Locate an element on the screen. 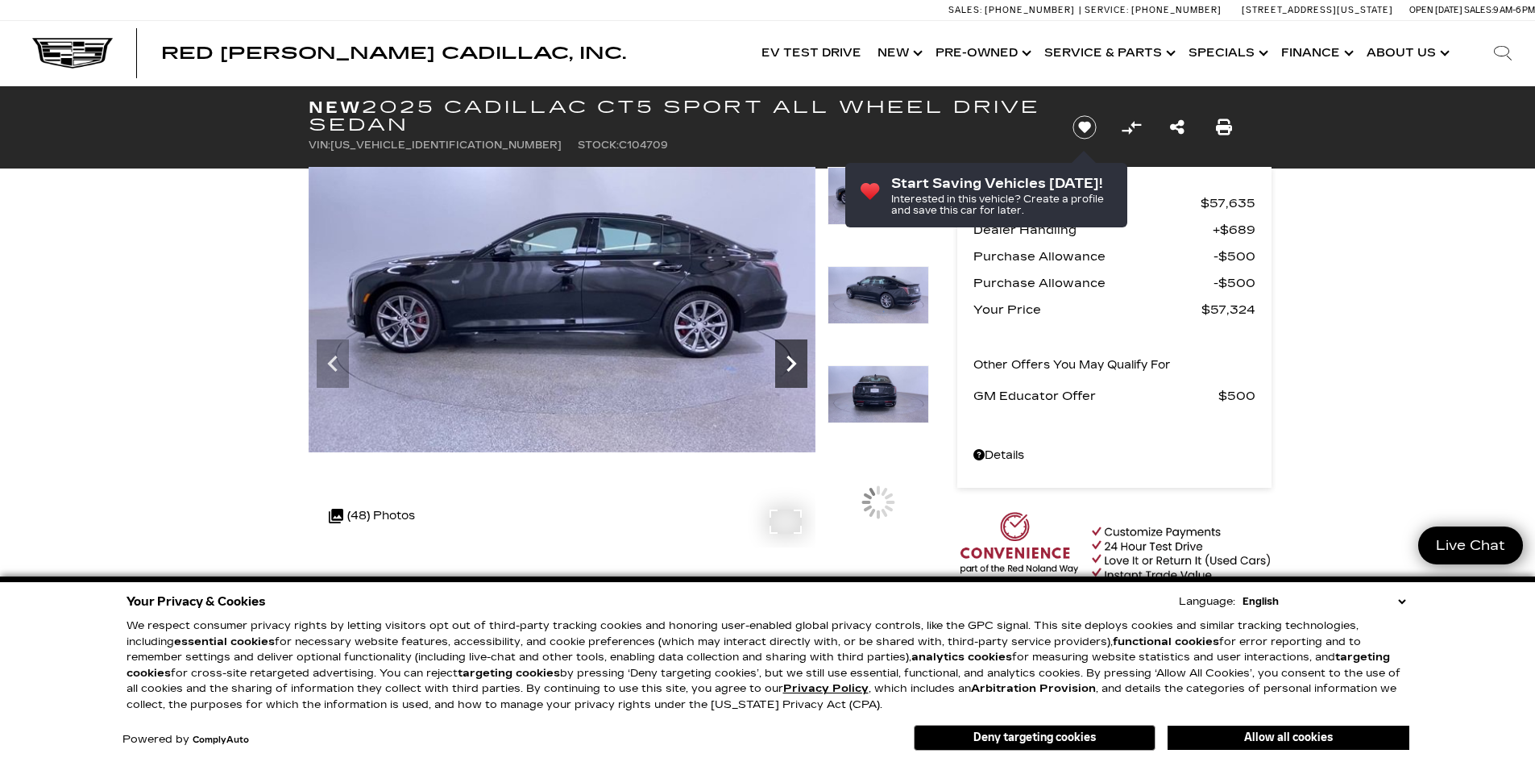  p: Other Offers You May Qualify For is located at coordinates (1072, 365).